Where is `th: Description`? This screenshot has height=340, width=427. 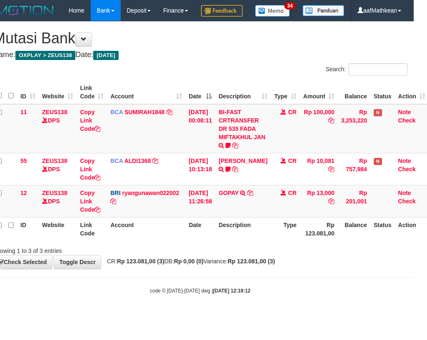 th: Description is located at coordinates (243, 228).